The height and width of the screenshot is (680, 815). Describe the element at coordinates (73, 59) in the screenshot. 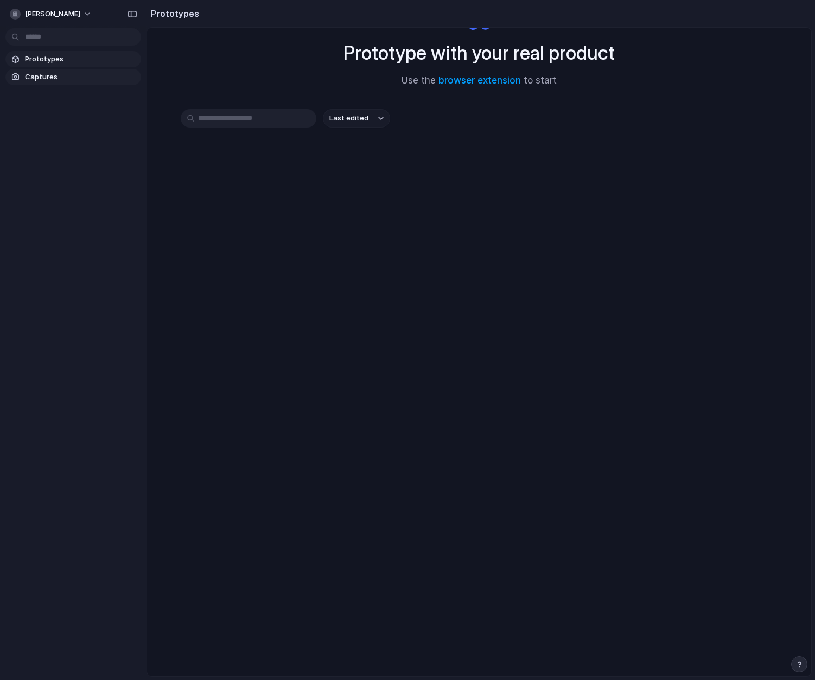

I see `a: Prototypes` at that location.